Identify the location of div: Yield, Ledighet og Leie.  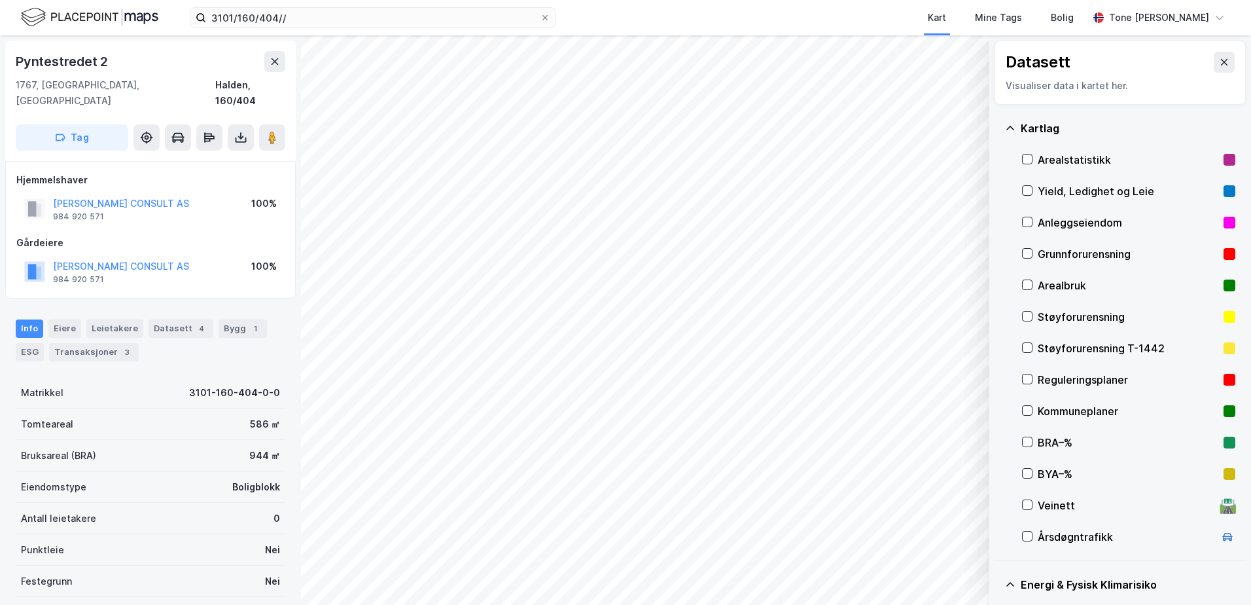
(1128, 191).